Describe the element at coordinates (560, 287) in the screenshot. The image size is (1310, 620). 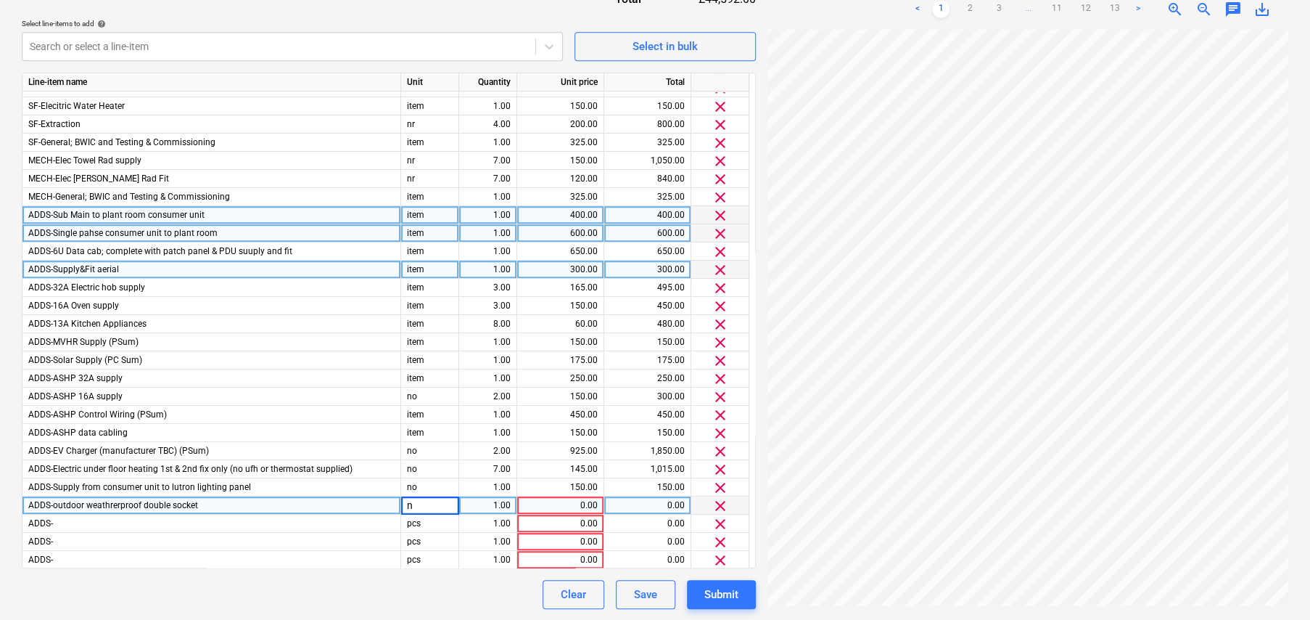
I see `div: 165.00` at that location.